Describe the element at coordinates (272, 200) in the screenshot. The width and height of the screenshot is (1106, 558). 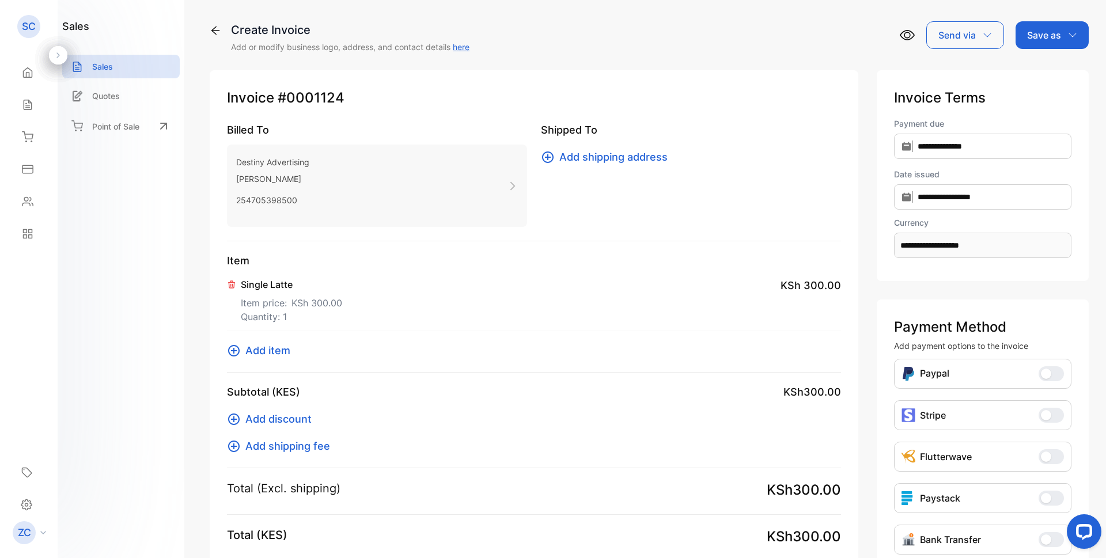
I see `p: 254705398500` at that location.